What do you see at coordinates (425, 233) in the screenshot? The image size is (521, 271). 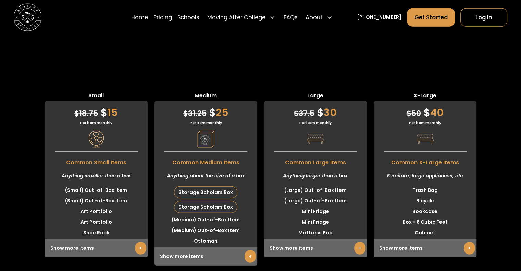 I see `li: Cabinet` at bounding box center [425, 233].